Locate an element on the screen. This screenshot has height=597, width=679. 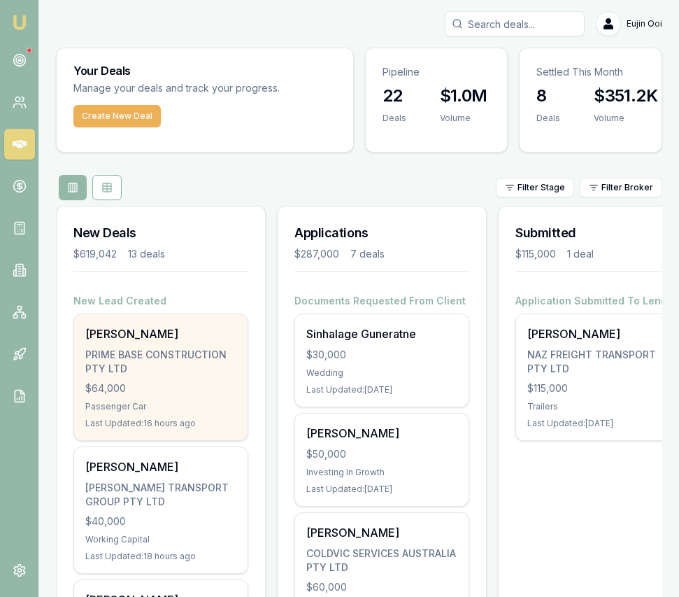
p: Manage your deals and track your progress. is located at coordinates (205, 88).